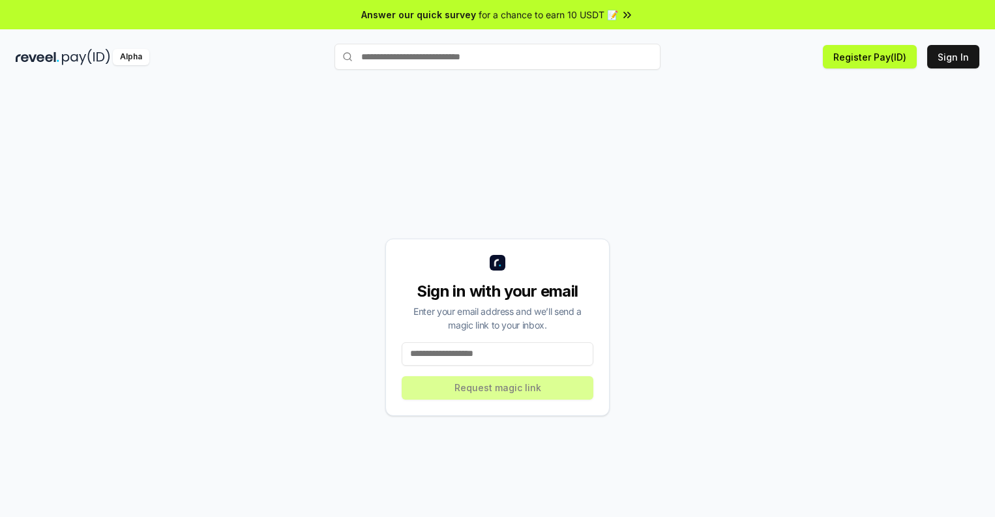 The height and width of the screenshot is (517, 995). I want to click on div: Sign in with your email, so click(498, 292).